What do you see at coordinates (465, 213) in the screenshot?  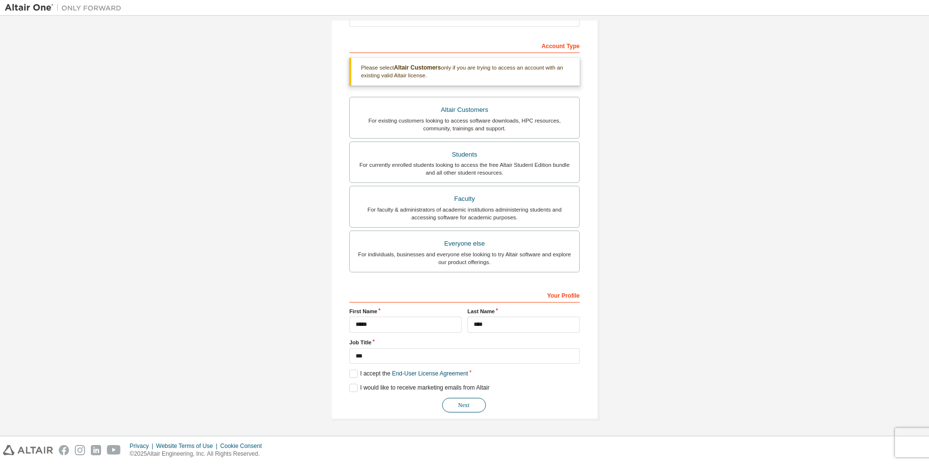 I see `div: For faculty & administrators of academic institutions administering students and accessing softwa...` at bounding box center [465, 213].